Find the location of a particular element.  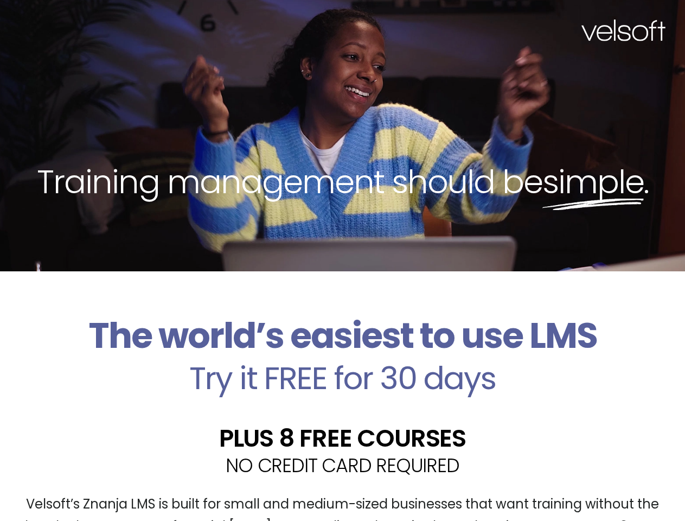

h2: NO CREDIT CARD REQUIRED is located at coordinates (342, 465).